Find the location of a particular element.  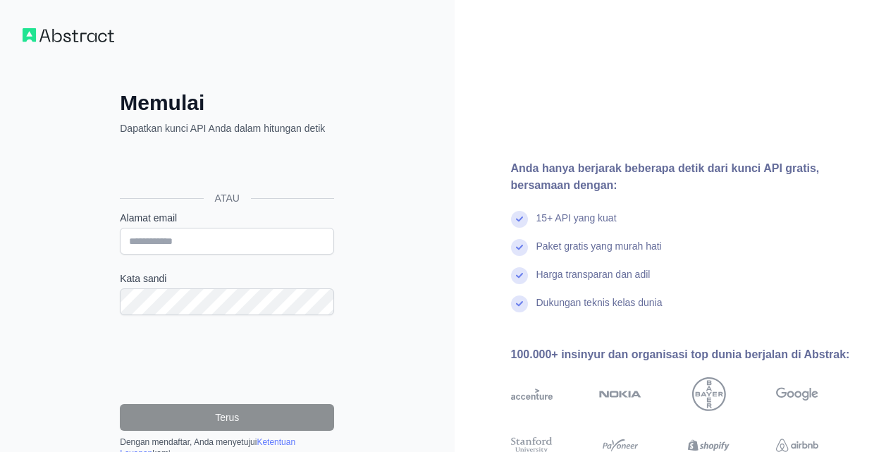

div: Harga transparan dan adil is located at coordinates (594, 281).